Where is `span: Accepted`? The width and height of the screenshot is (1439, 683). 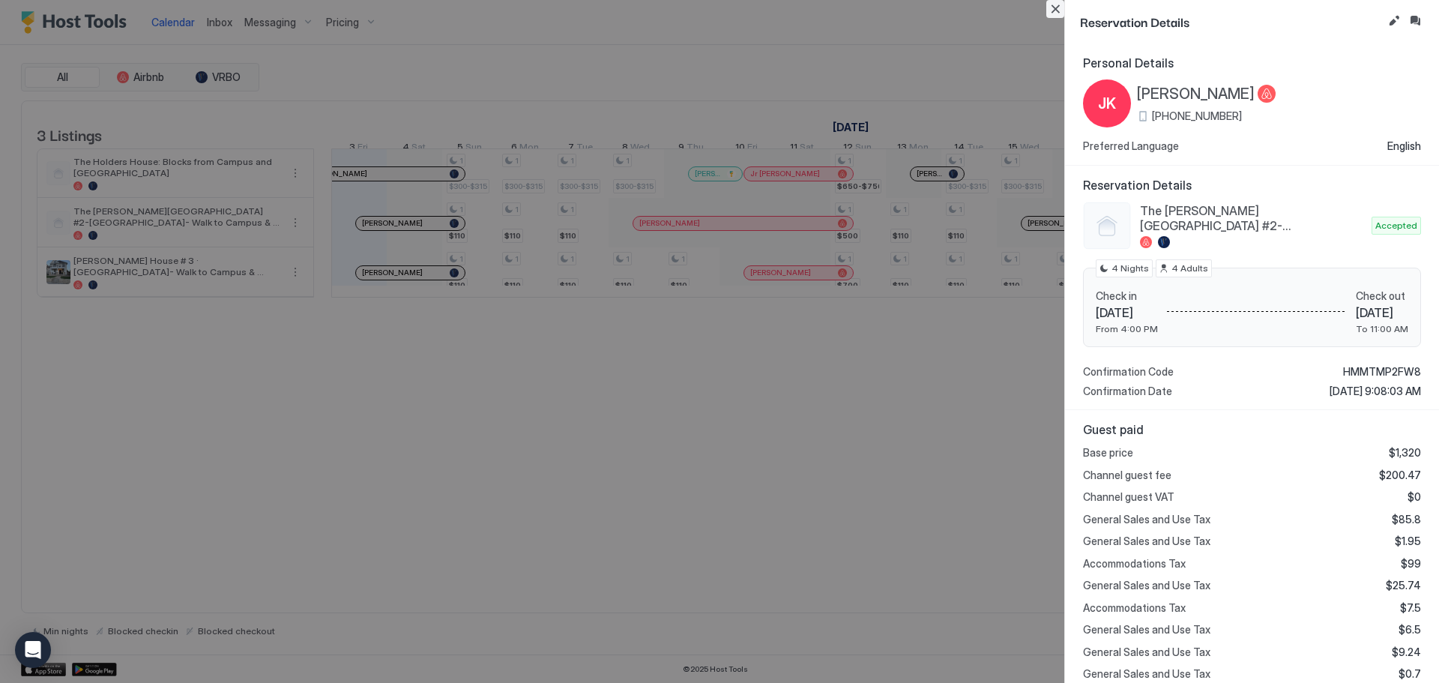
span: Accepted is located at coordinates (1397, 226).